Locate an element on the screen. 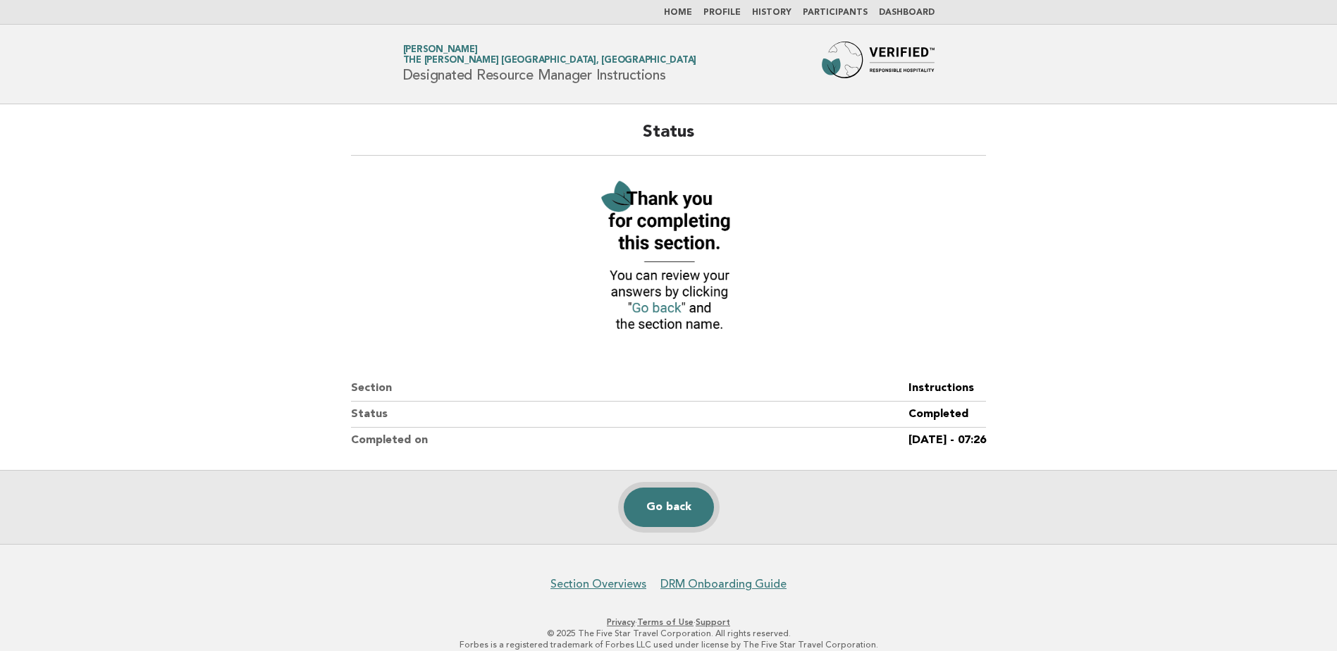 This screenshot has width=1337, height=651. img: Forbes Travel Guide is located at coordinates (878, 64).